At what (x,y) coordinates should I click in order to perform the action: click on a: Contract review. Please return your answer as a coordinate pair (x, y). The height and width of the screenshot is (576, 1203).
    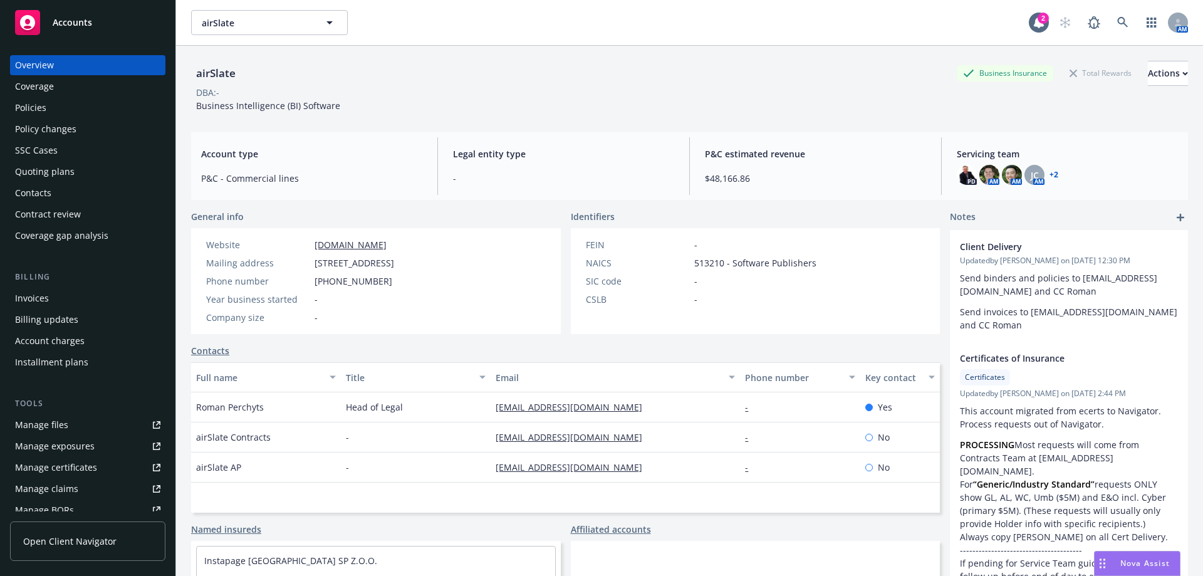
    Looking at the image, I should click on (88, 214).